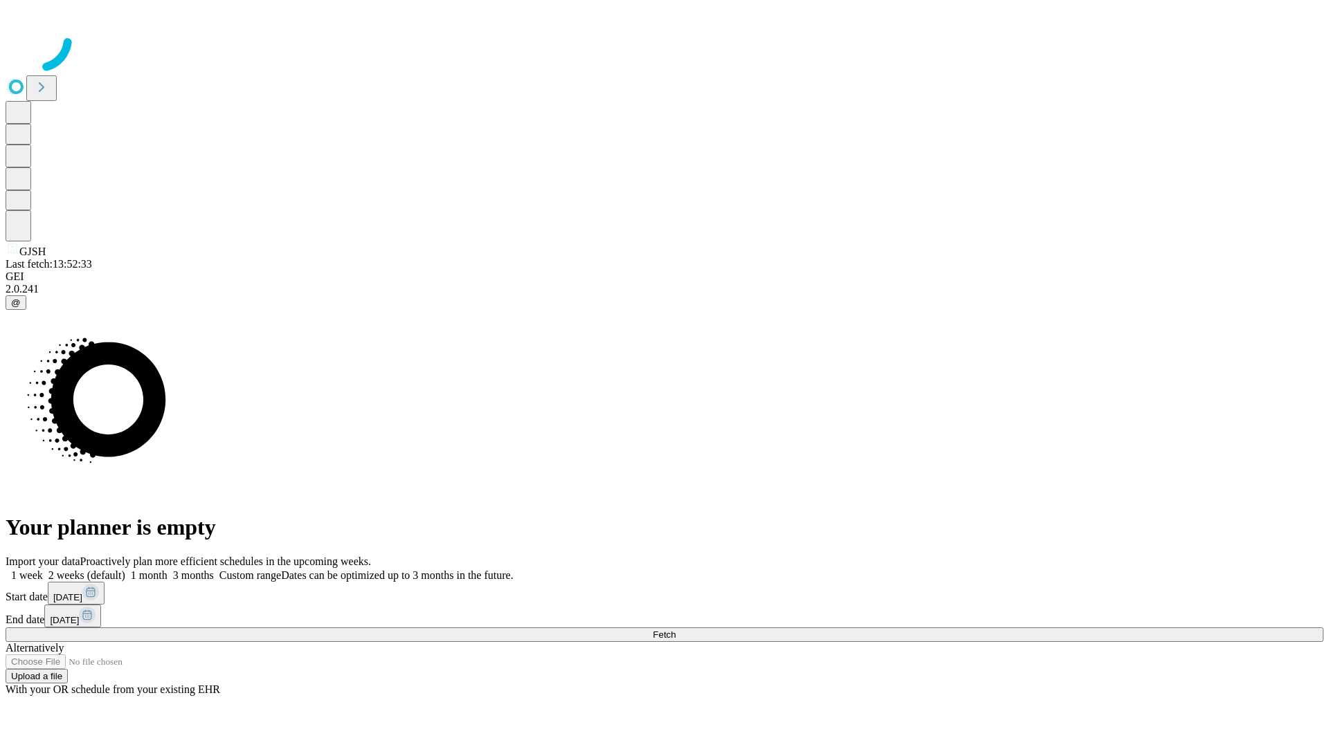 This screenshot has height=747, width=1329. Describe the element at coordinates (48, 264) in the screenshot. I see `span: Last fetch: 13:52:33` at that location.